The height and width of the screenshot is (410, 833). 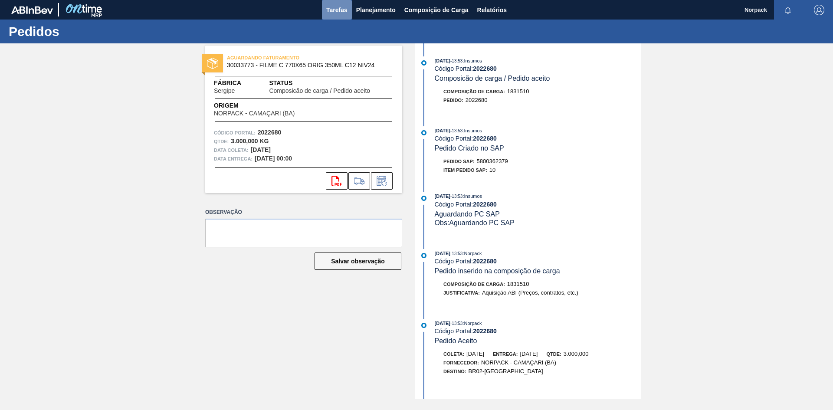 I want to click on img: TNhmsLtSVTkK8tSr43FrP2fwEKptu5GPRR3wAAAABJRU5ErkJggg==, so click(x=32, y=10).